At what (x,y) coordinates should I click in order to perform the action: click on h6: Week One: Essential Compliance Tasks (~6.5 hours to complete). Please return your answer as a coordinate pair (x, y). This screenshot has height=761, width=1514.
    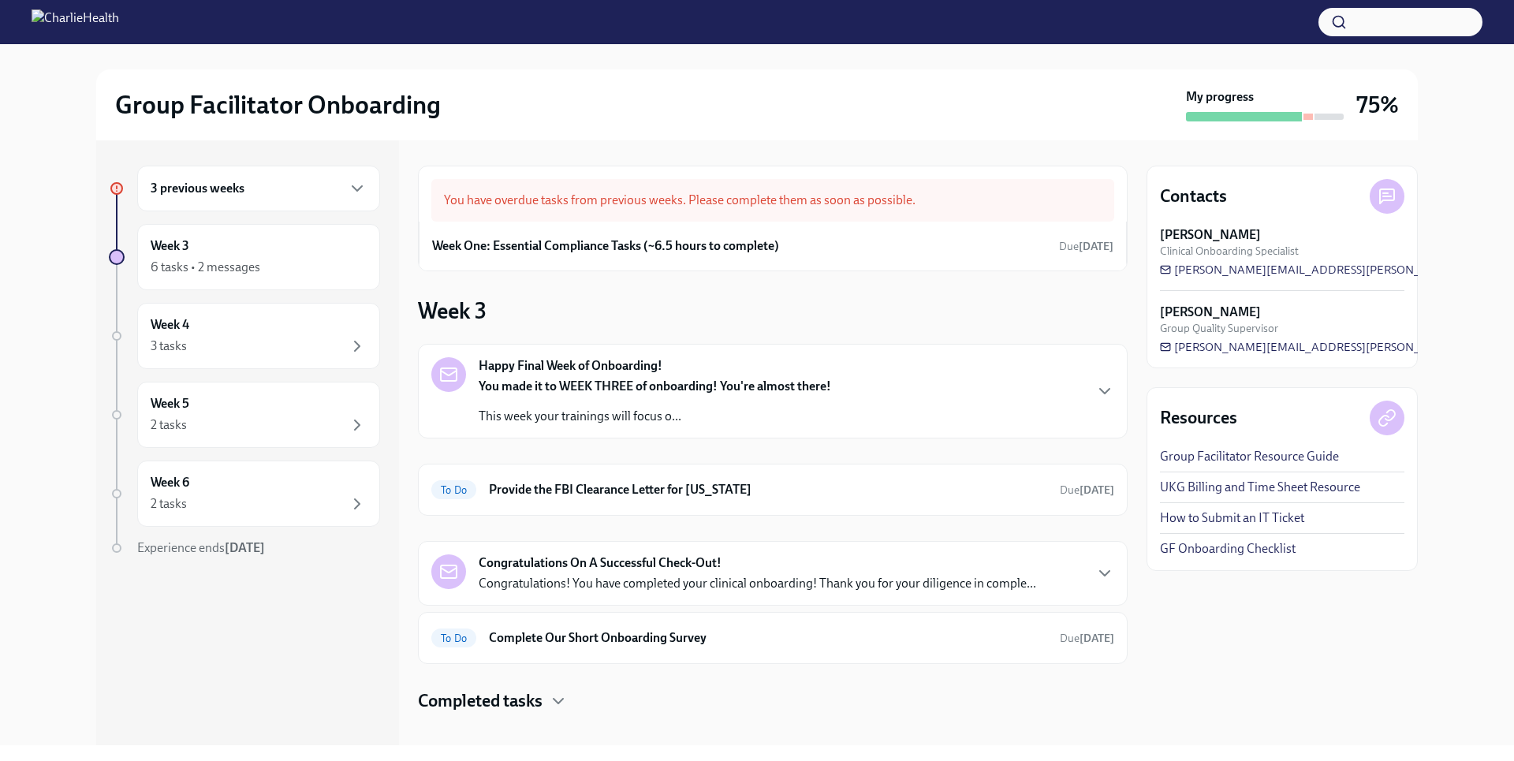
    Looking at the image, I should click on (606, 246).